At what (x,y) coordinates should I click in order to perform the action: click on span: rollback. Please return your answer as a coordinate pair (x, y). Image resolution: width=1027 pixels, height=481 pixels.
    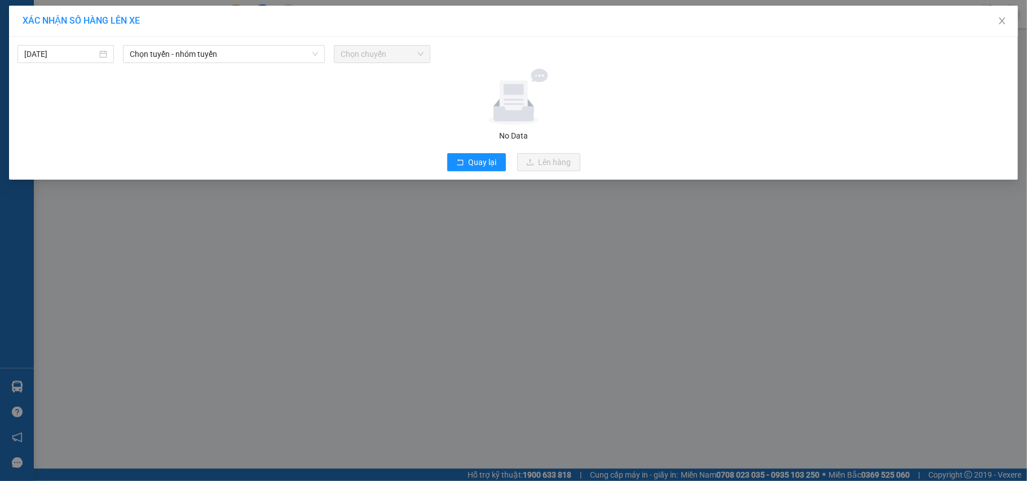
    Looking at the image, I should click on (460, 163).